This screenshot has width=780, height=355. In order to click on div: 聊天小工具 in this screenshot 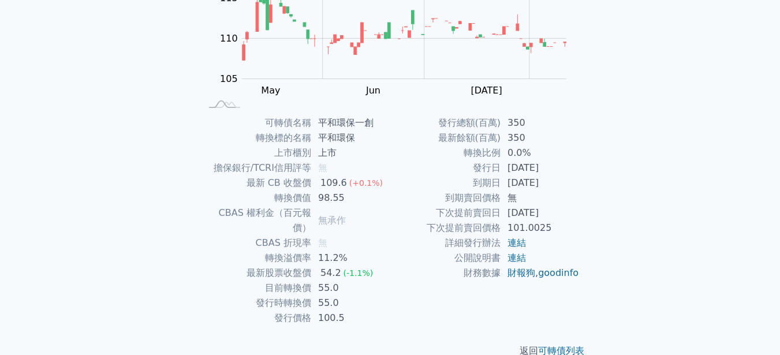, I will do `click(751, 327)`.